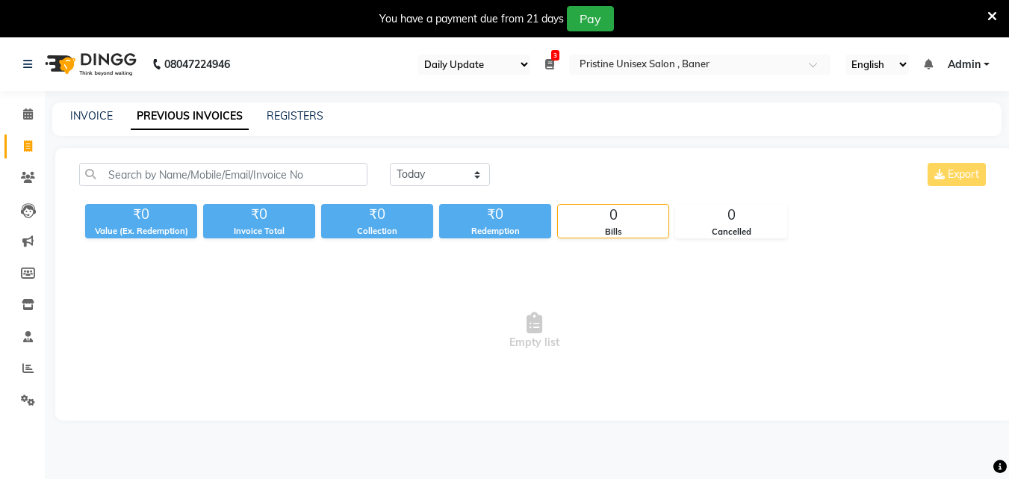 This screenshot has height=479, width=1009. What do you see at coordinates (964, 64) in the screenshot?
I see `span: Admin` at bounding box center [964, 64].